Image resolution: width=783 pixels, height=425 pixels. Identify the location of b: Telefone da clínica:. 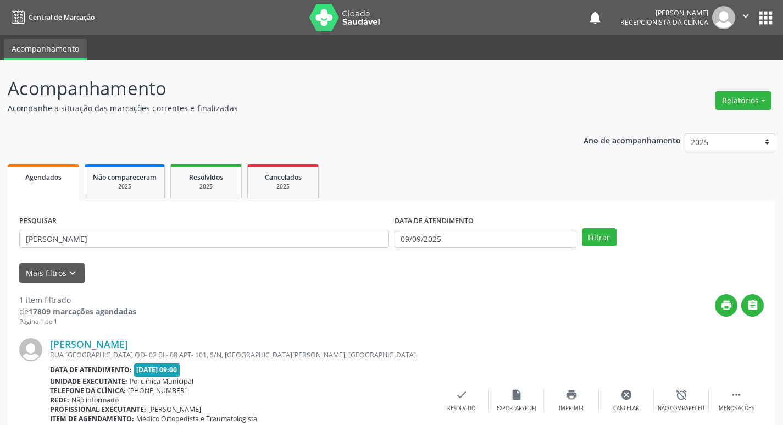
(88, 390).